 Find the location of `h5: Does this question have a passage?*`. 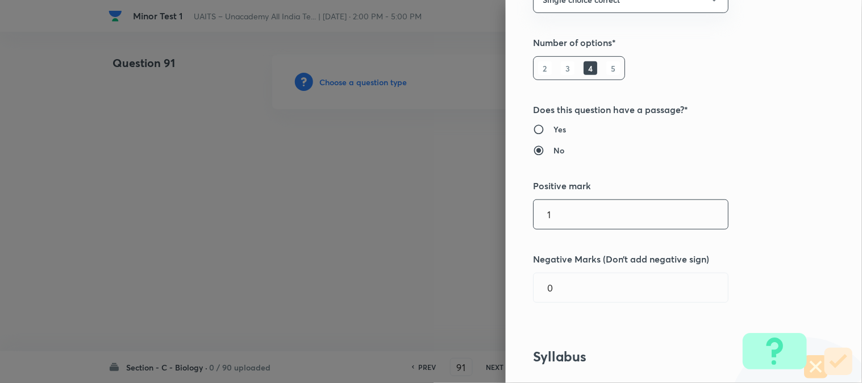

h5: Does this question have a passage?* is located at coordinates (665, 110).